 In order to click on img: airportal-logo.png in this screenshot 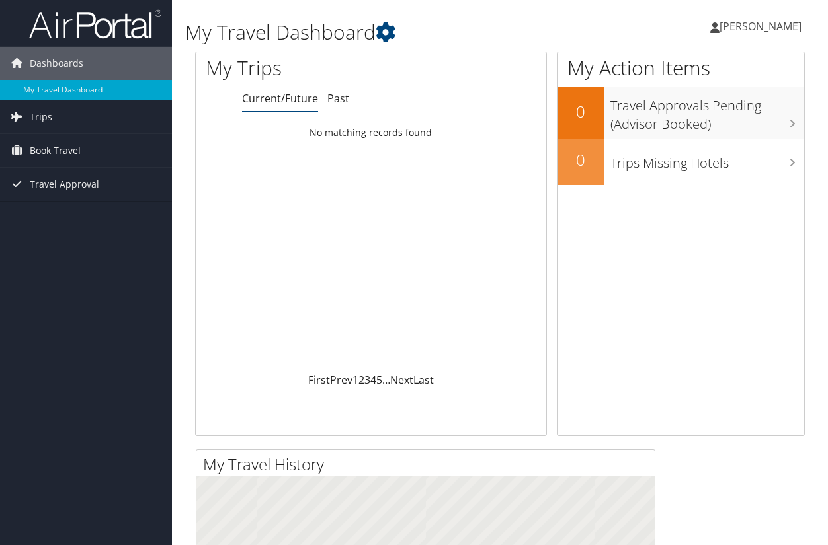, I will do `click(95, 24)`.